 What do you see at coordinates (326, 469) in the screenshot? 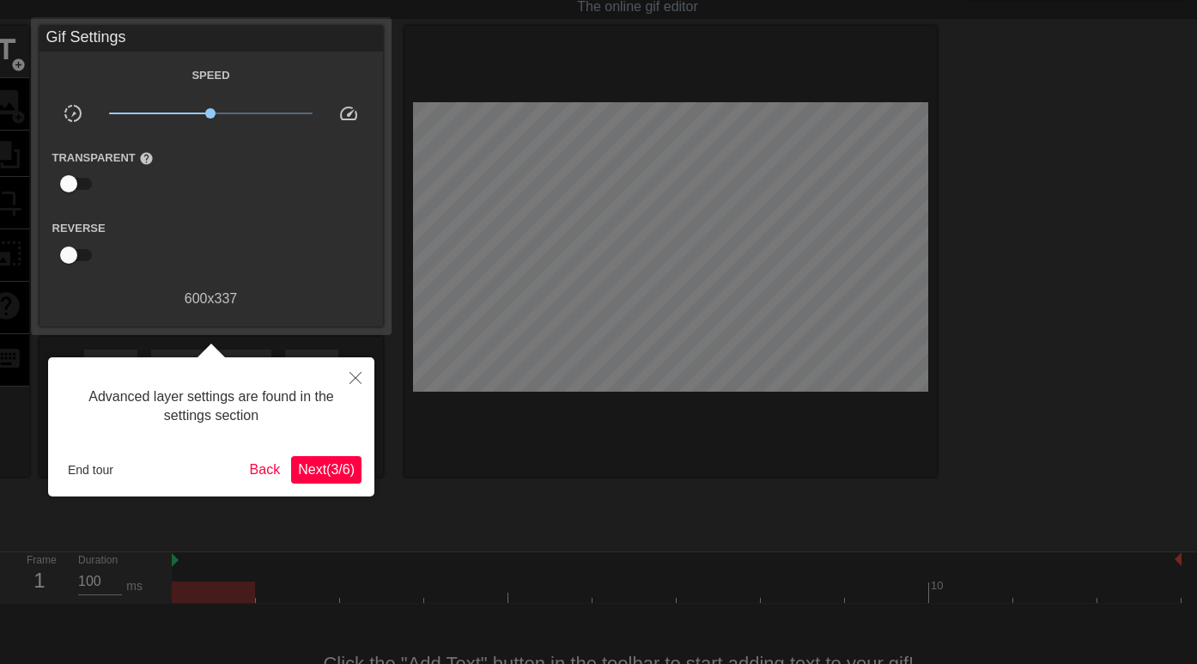
I see `span: Next ( 3 / 6 )` at bounding box center [326, 469].